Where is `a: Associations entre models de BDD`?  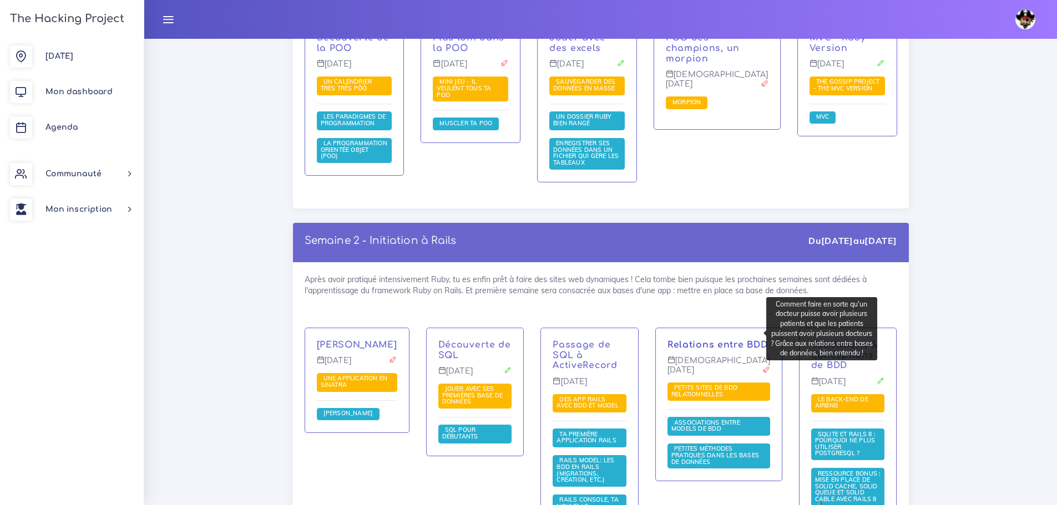 a: Associations entre models de BDD is located at coordinates (706, 427).